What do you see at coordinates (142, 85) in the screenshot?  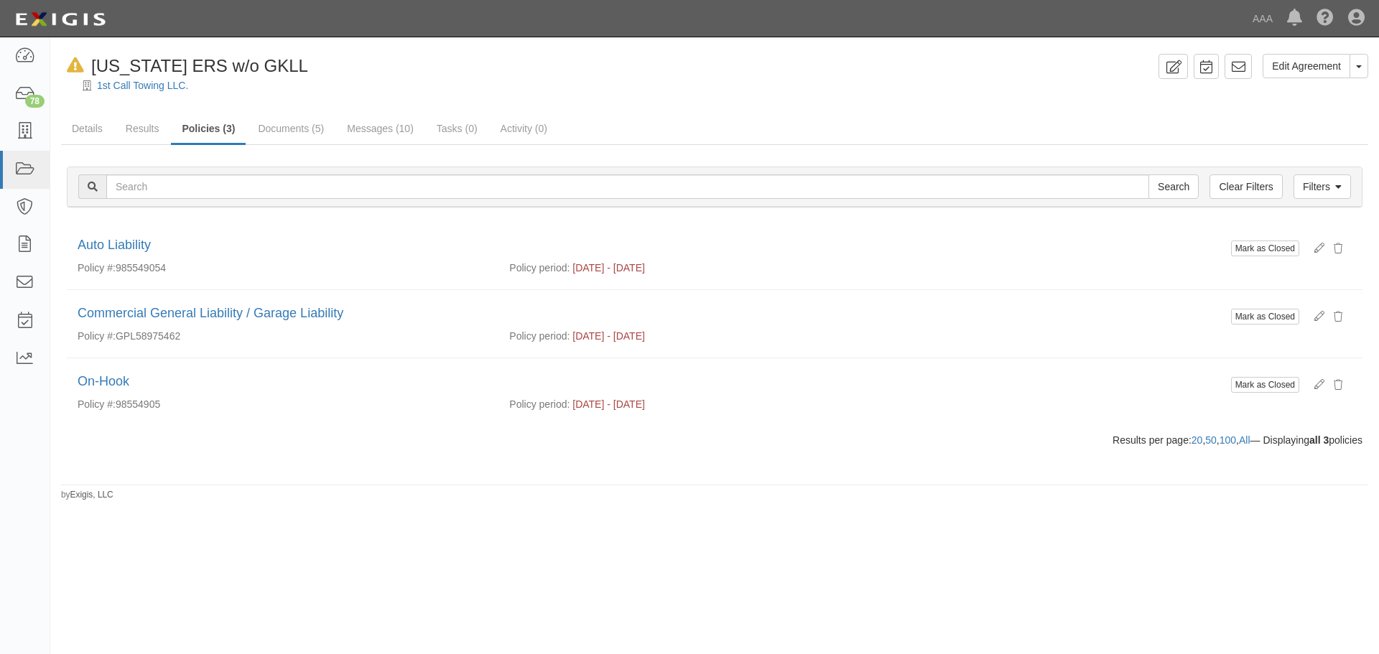 I see `a: 1st Call Towing LLC.` at bounding box center [142, 85].